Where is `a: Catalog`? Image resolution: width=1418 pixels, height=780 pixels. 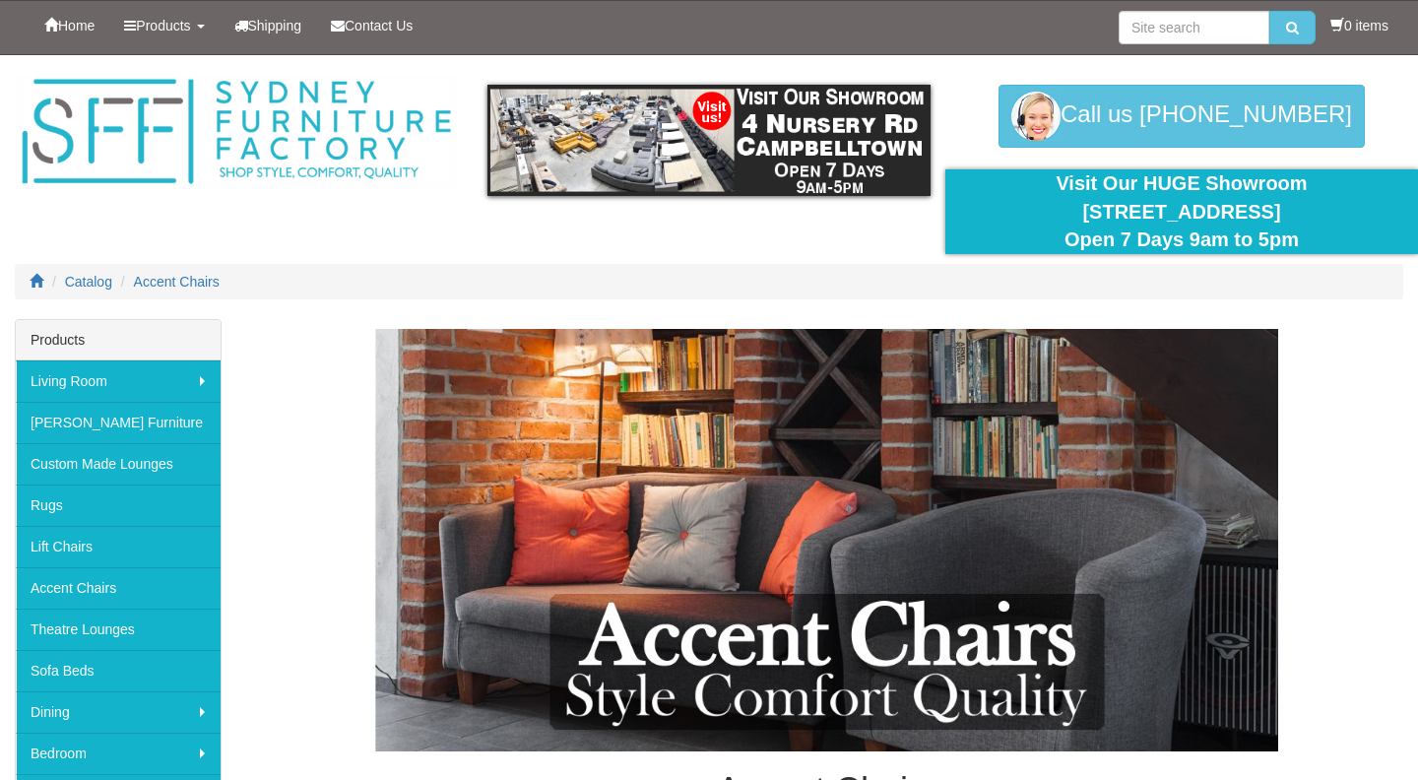 a: Catalog is located at coordinates (89, 282).